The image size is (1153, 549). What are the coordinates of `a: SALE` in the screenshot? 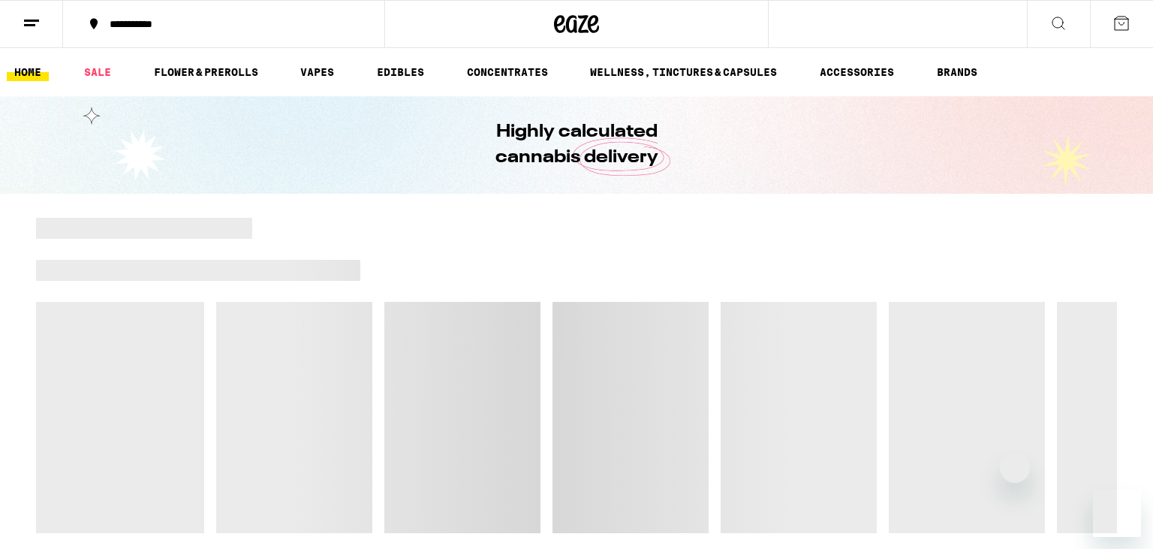 It's located at (98, 72).